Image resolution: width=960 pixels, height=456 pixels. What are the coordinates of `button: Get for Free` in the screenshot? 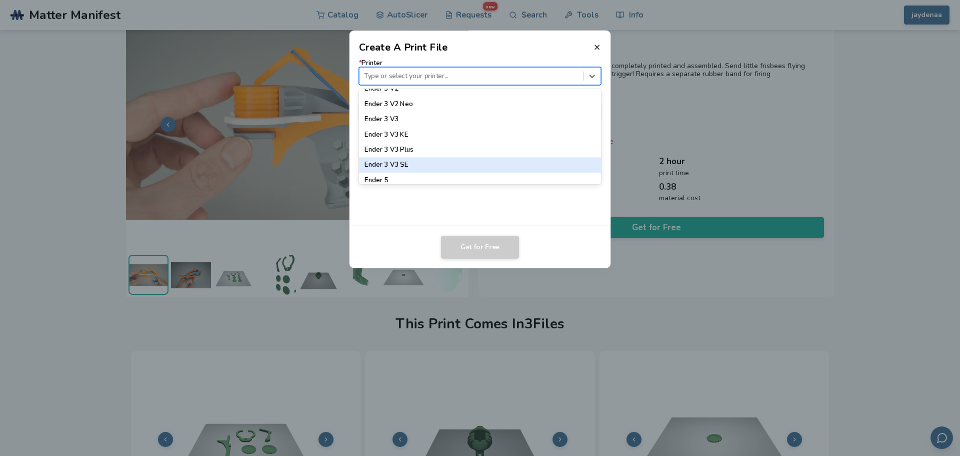 It's located at (480, 247).